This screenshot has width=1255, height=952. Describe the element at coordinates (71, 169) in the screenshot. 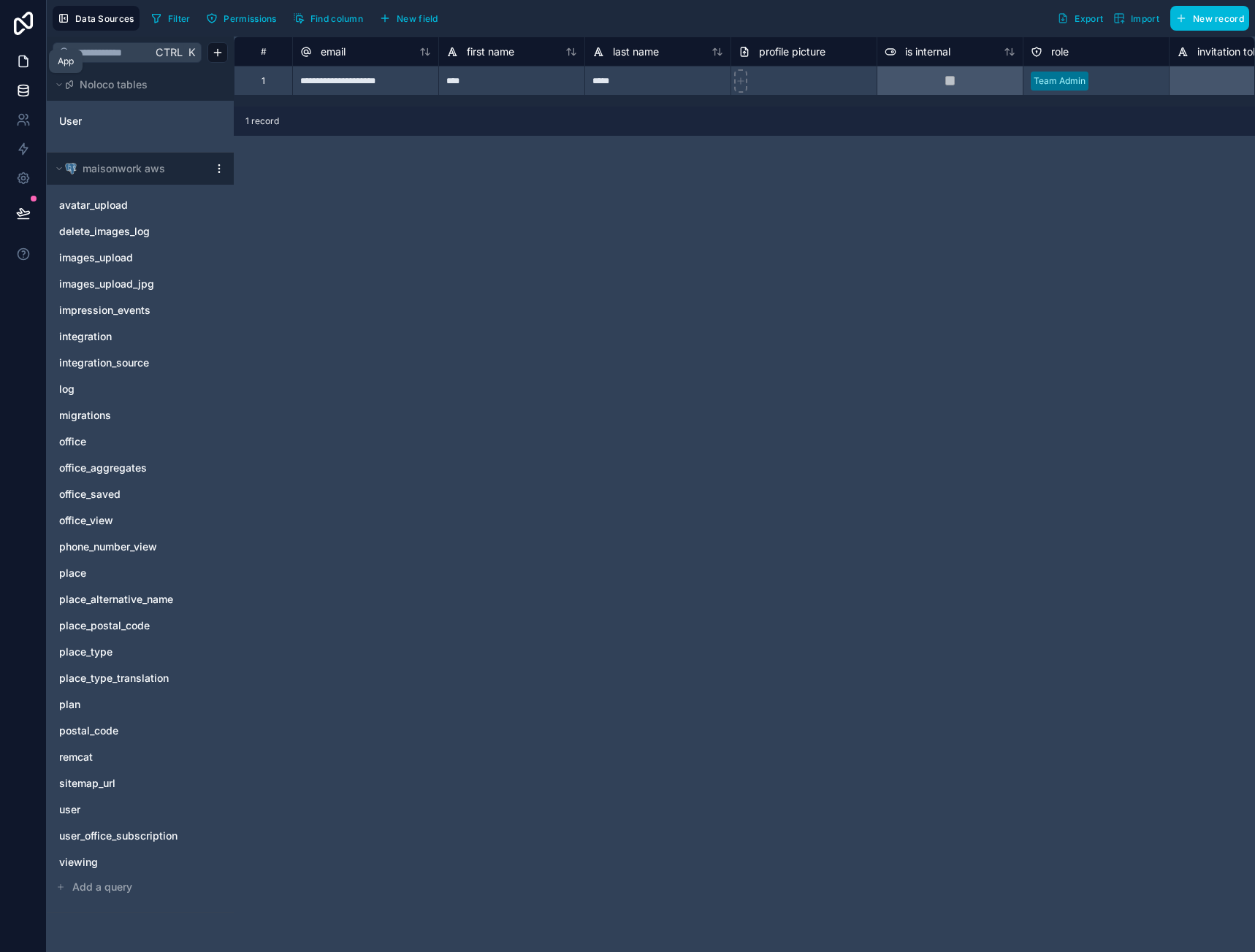

I see `img: Postgres logo` at that location.